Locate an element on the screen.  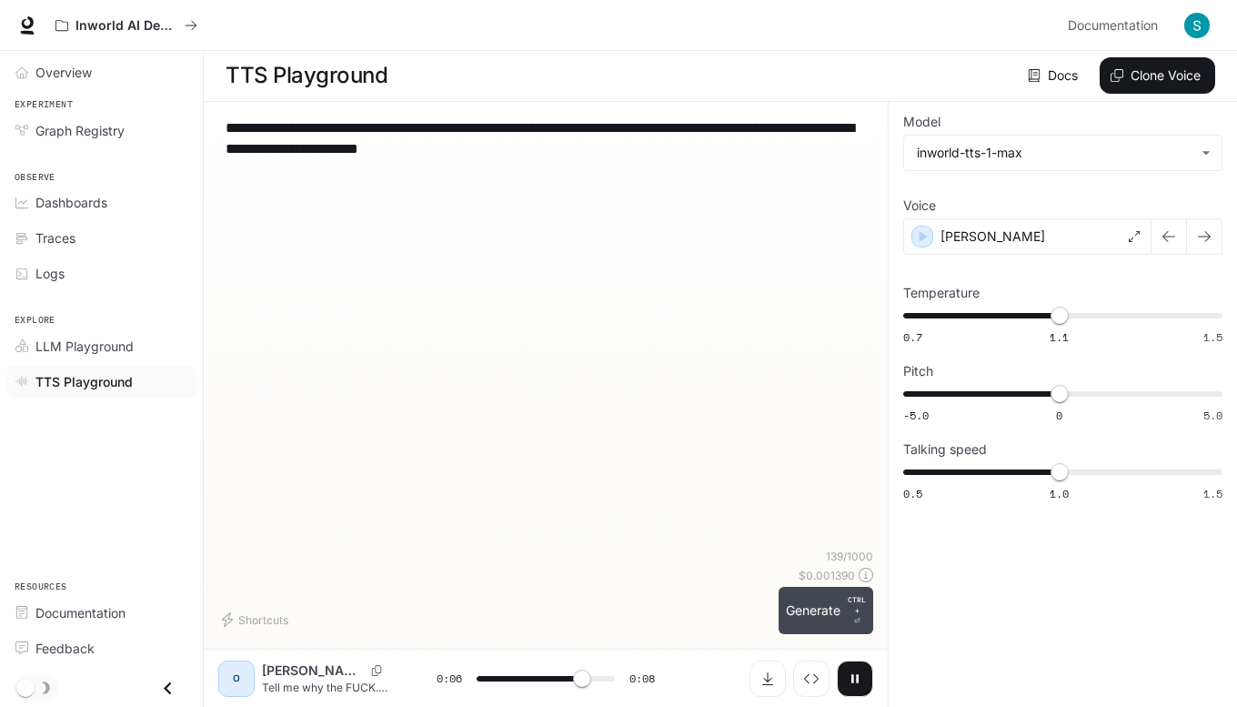
p: Model is located at coordinates (921, 122).